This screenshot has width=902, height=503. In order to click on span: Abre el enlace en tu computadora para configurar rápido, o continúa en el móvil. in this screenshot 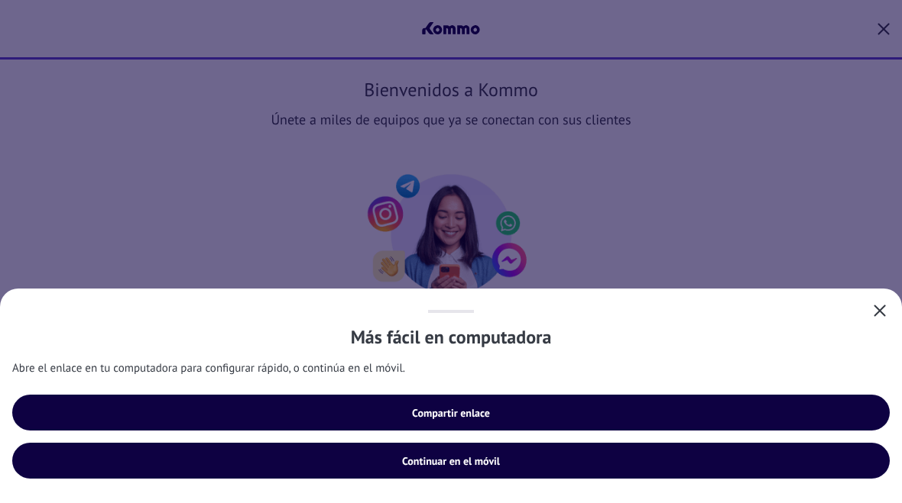, I will do `click(451, 369)`.